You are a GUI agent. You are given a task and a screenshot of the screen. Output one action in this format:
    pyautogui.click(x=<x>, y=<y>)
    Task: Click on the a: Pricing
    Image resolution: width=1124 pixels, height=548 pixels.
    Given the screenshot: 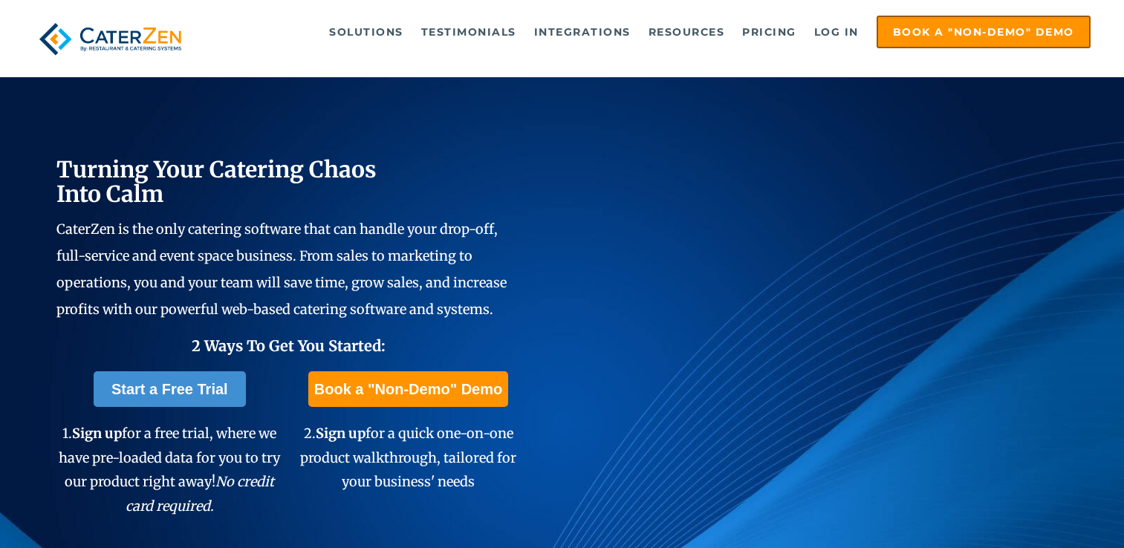 What is the action you would take?
    pyautogui.click(x=769, y=32)
    